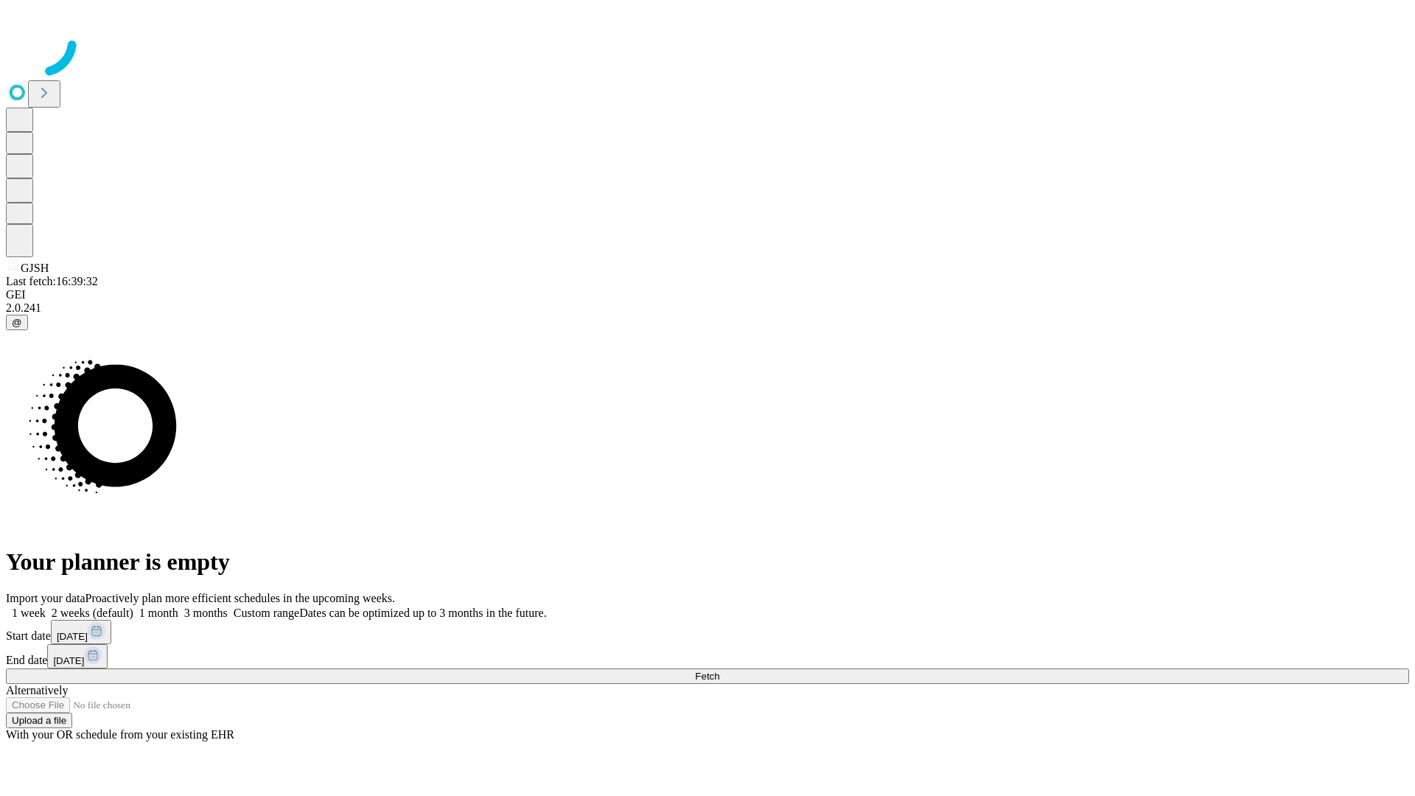 The width and height of the screenshot is (1415, 796). What do you see at coordinates (266, 612) in the screenshot?
I see `span: Custom range` at bounding box center [266, 612].